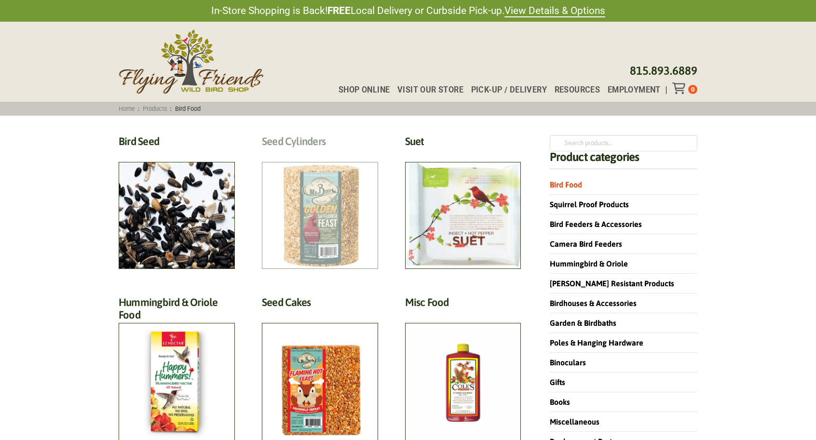 The image size is (816, 440). What do you see at coordinates (593, 303) in the screenshot?
I see `a: Birdhouses & Accessories` at bounding box center [593, 303].